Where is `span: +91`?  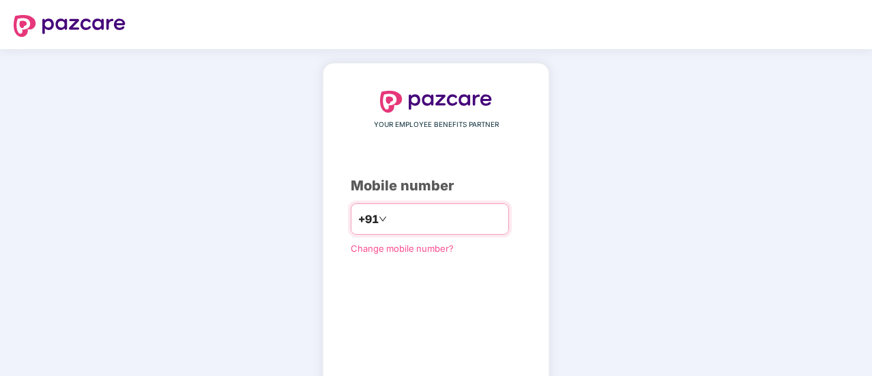 span: +91 is located at coordinates (368, 219).